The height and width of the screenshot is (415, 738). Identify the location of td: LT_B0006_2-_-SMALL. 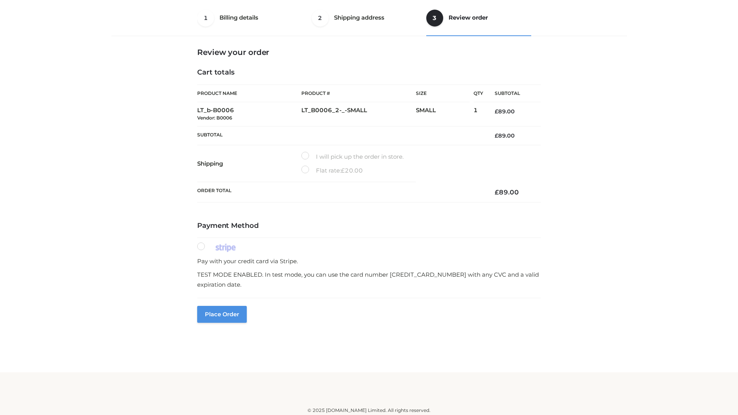
(359, 114).